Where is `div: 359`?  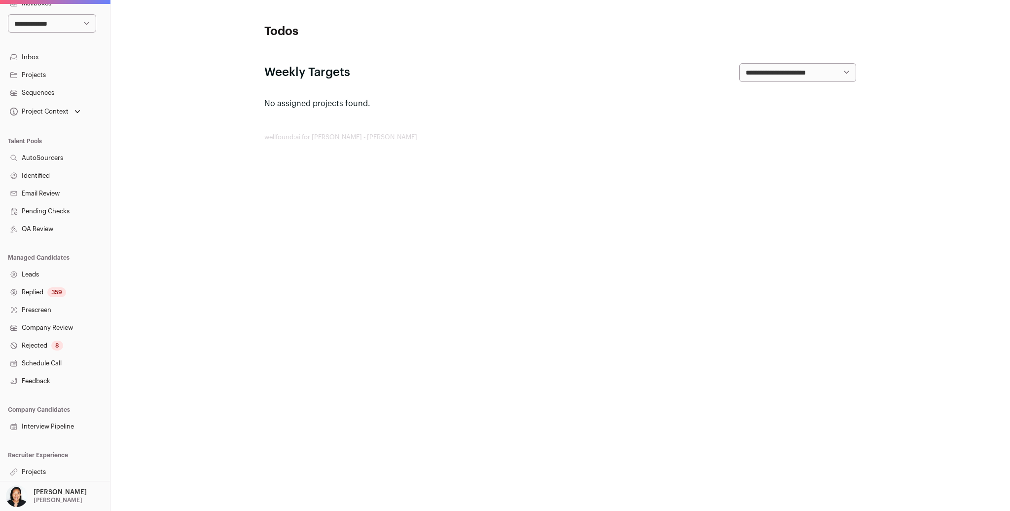
div: 359 is located at coordinates (57, 292).